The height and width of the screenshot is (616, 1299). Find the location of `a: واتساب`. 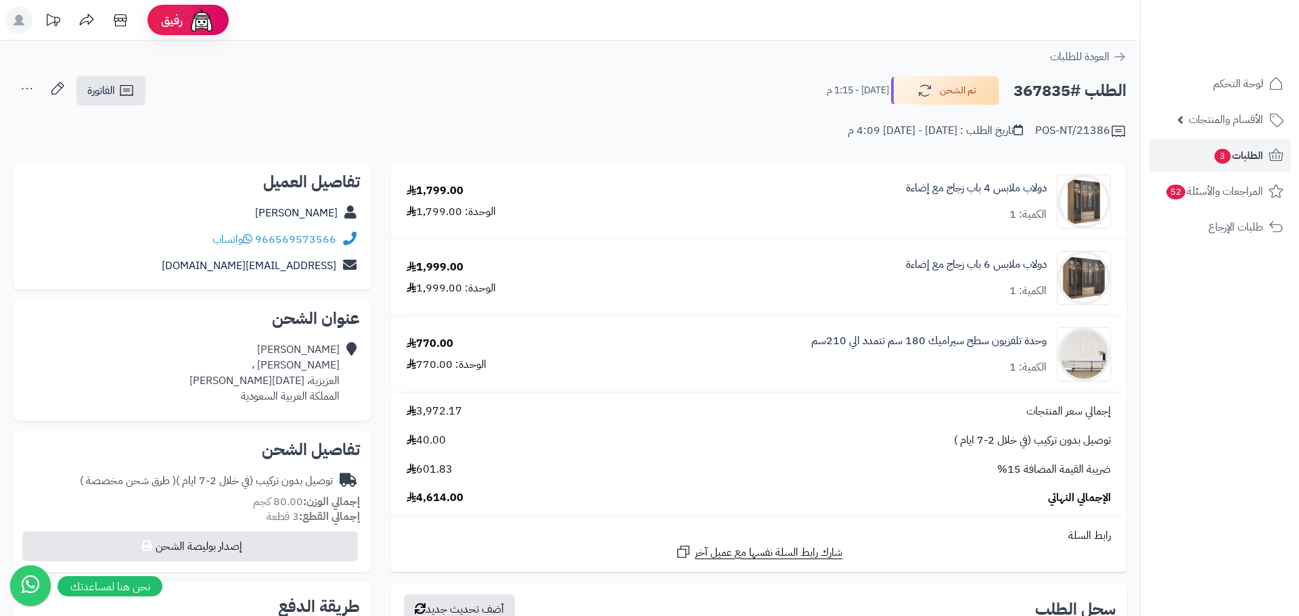

a: واتساب is located at coordinates (232, 240).